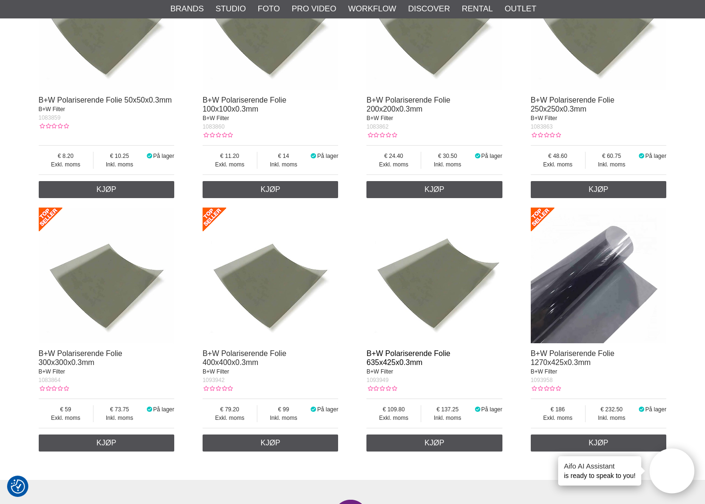 This screenshot has height=504, width=705. Describe the element at coordinates (50, 118) in the screenshot. I see `span: 1083859` at that location.